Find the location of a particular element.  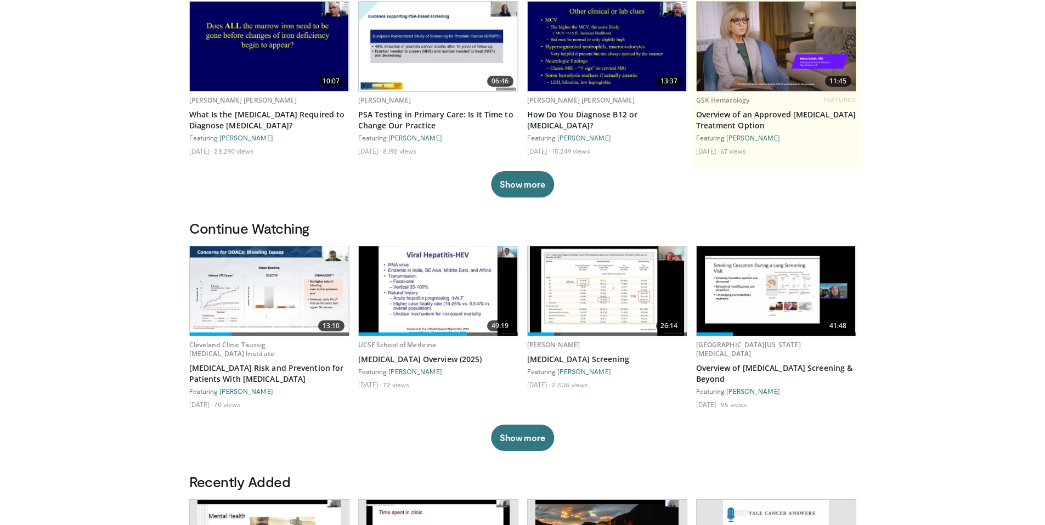

a: UCSF School of Medicine is located at coordinates (397, 345).